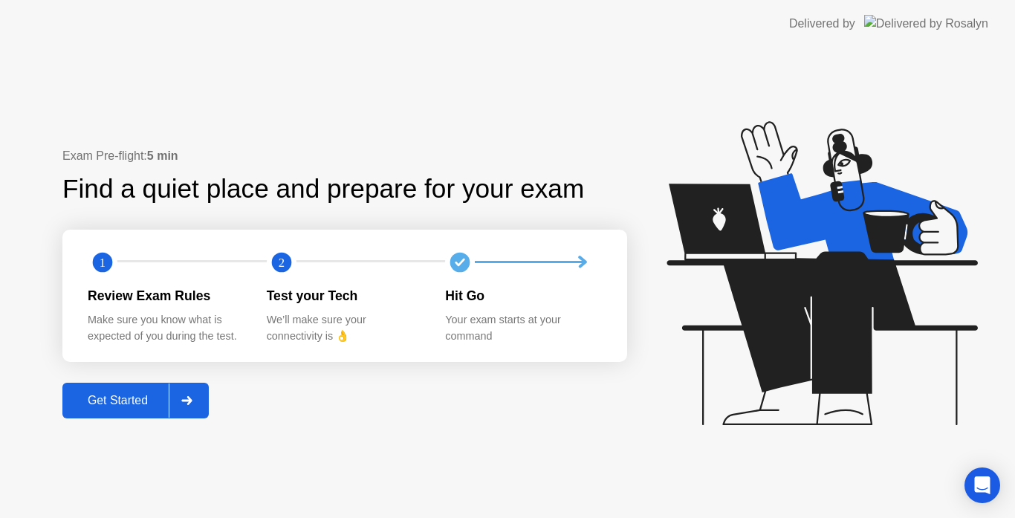 The image size is (1015, 518). Describe the element at coordinates (821, 24) in the screenshot. I see `div: Delivered by` at that location.